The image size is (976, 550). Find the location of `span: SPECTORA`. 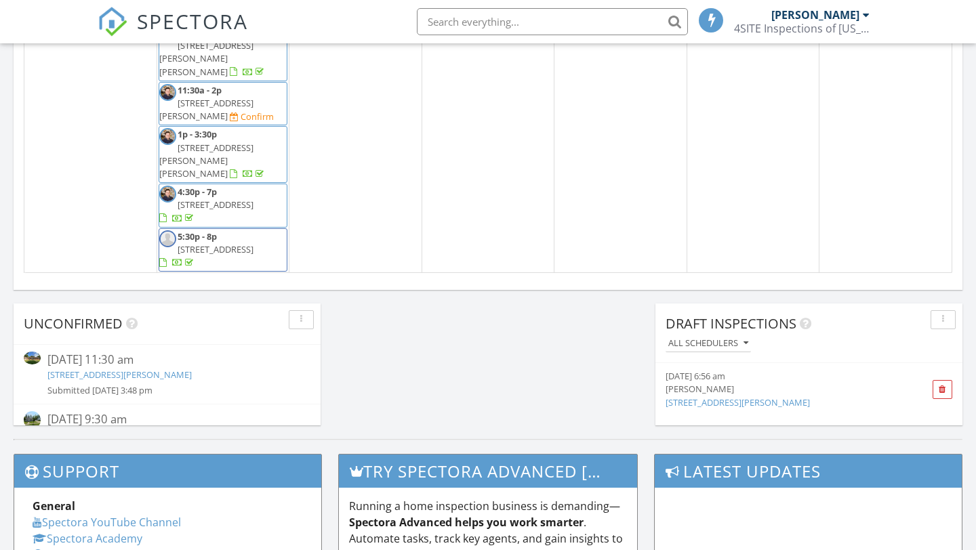

span: SPECTORA is located at coordinates (192, 21).